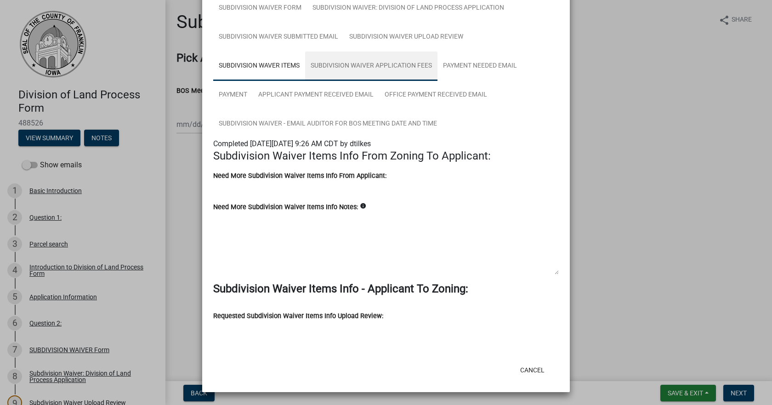 Image resolution: width=772 pixels, height=405 pixels. What do you see at coordinates (363, 206) in the screenshot?
I see `i: info` at bounding box center [363, 206].